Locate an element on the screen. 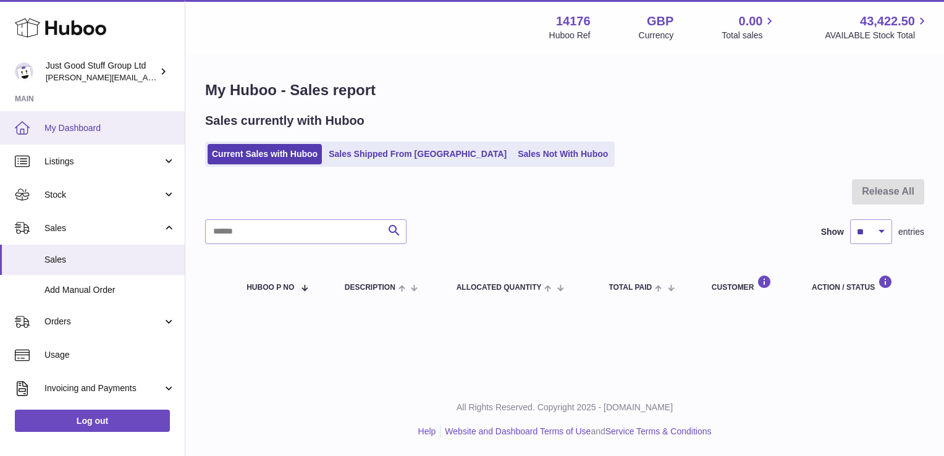 This screenshot has height=456, width=944. div: Currency is located at coordinates (656, 35).